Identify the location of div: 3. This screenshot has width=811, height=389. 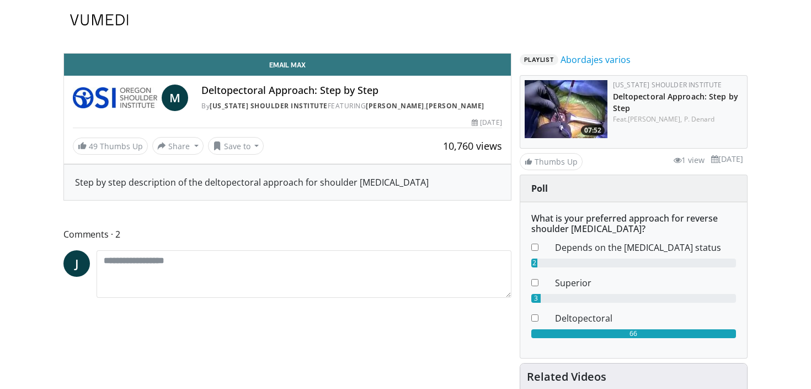
(536, 298).